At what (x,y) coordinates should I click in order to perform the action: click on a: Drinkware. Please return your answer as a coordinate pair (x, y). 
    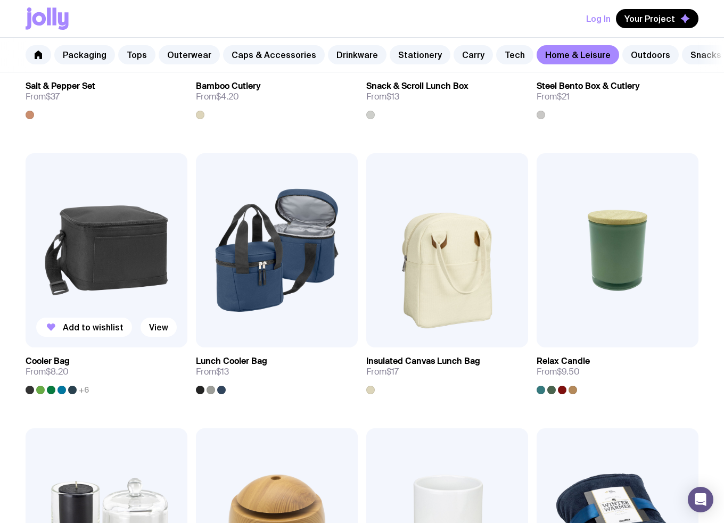
    Looking at the image, I should click on (357, 55).